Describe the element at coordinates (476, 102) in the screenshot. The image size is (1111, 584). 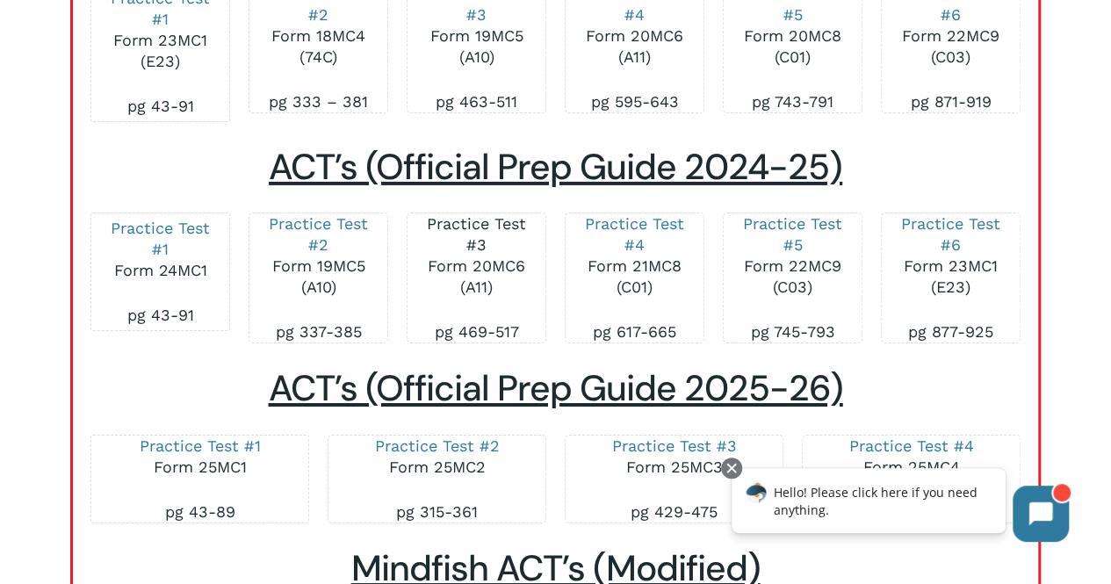
I see `p: pg 463-511` at that location.